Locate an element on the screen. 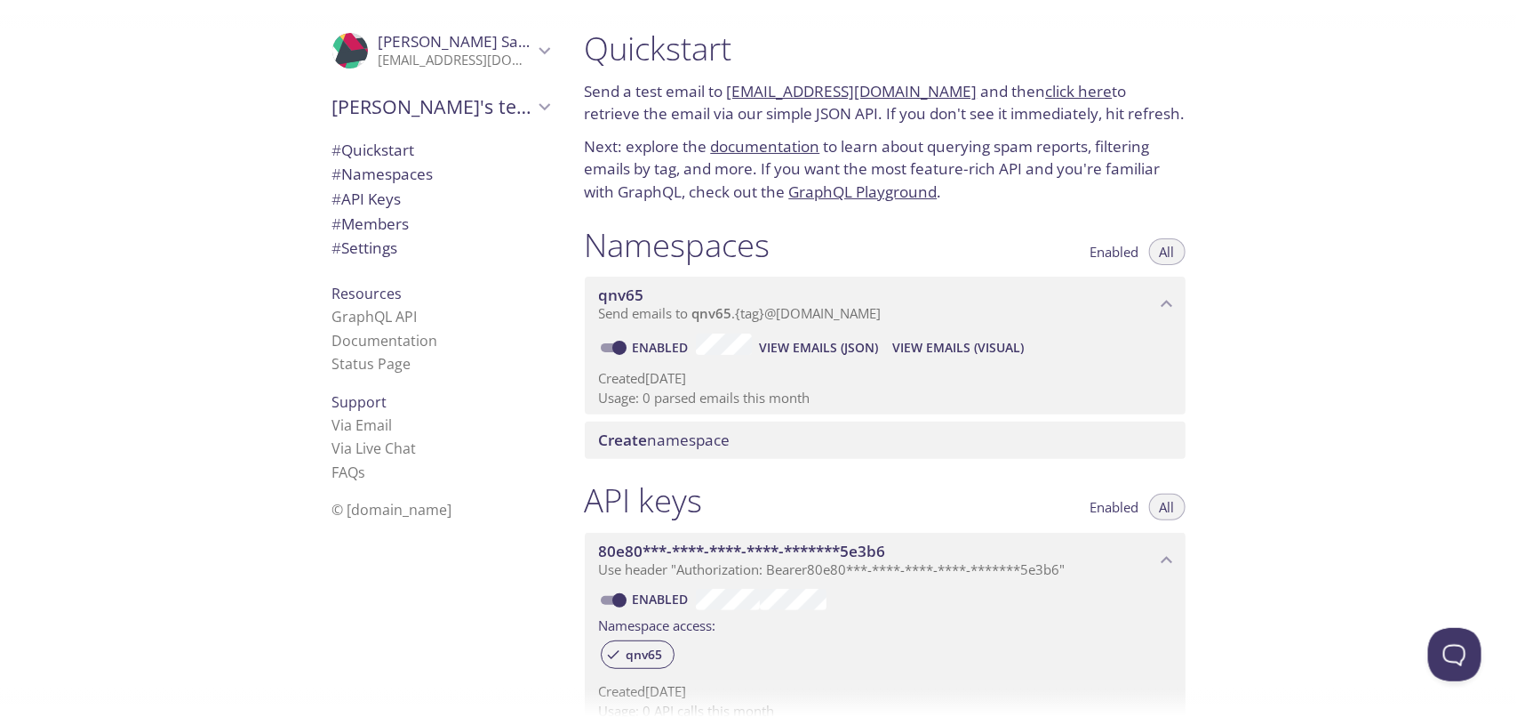 The width and height of the screenshot is (1517, 717). h1: Quickstart is located at coordinates (885, 48).